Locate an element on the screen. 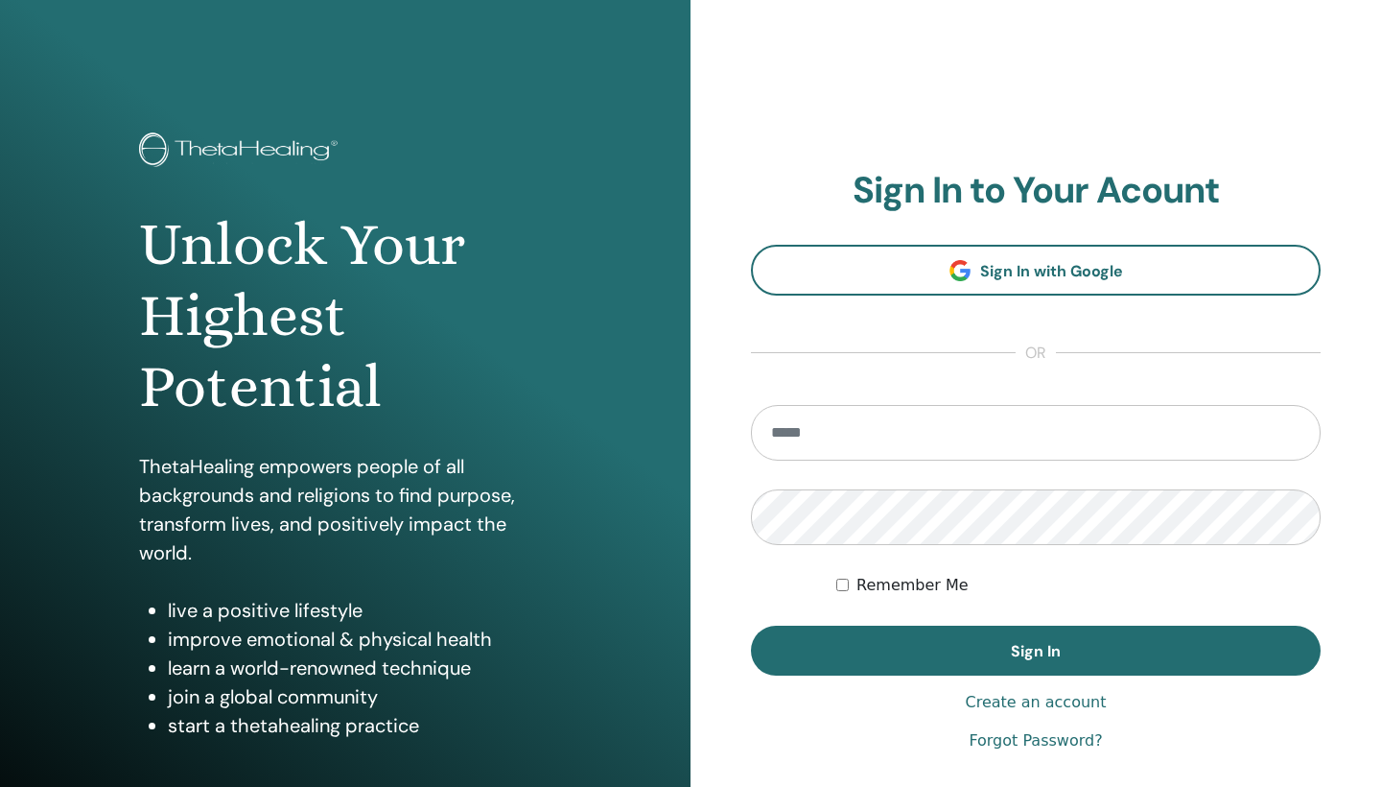  li: improve emotional & physical health is located at coordinates (360, 639).